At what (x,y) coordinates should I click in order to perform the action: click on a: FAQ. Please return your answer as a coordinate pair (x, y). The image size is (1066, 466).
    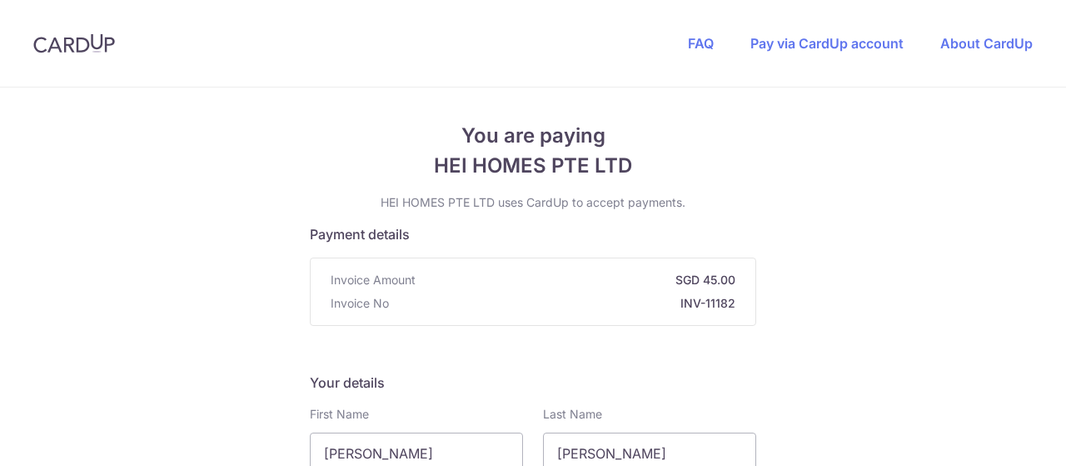
    Looking at the image, I should click on (700, 43).